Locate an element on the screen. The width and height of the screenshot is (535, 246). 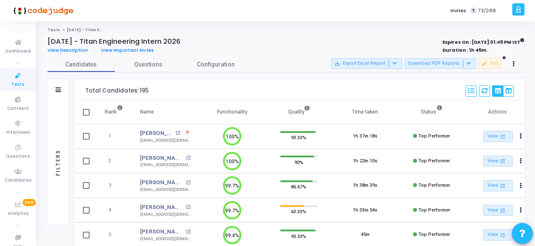
span: 63.33% is located at coordinates (299, 212).